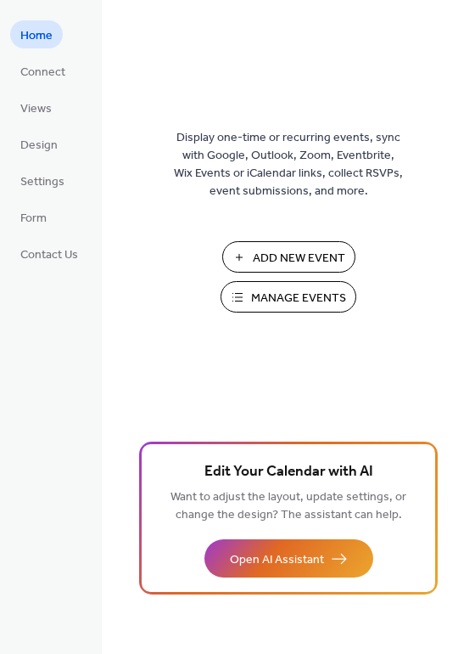  What do you see at coordinates (42, 182) in the screenshot?
I see `span: Settings` at bounding box center [42, 182].